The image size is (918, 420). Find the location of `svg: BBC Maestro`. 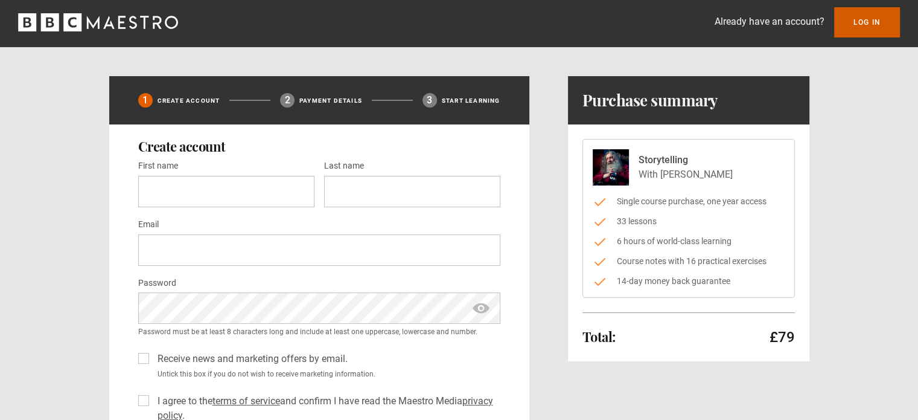

svg: BBC Maestro is located at coordinates (98, 22).